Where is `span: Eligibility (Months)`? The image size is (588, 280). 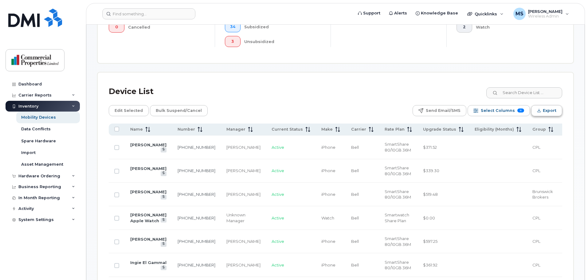 span: Eligibility (Months) is located at coordinates (494, 129).